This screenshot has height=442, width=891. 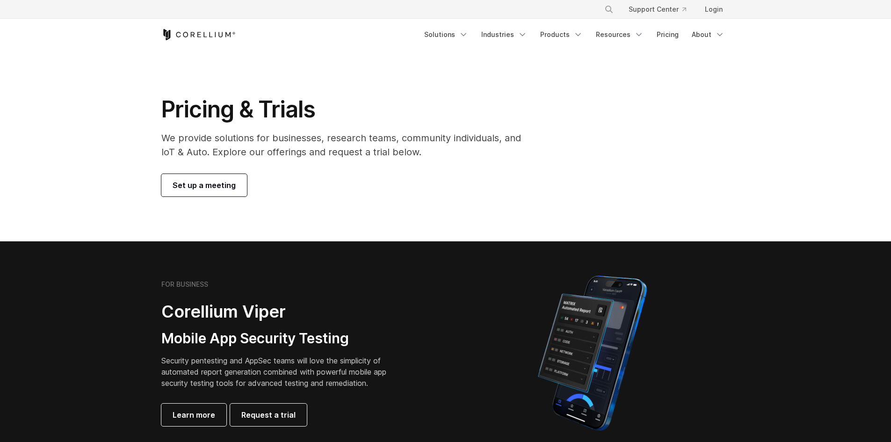 What do you see at coordinates (708, 35) in the screenshot?
I see `a: About` at bounding box center [708, 35].